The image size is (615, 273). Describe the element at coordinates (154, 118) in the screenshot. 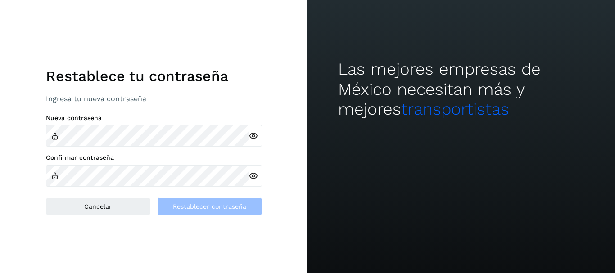

I see `label: Nueva contraseña` at that location.